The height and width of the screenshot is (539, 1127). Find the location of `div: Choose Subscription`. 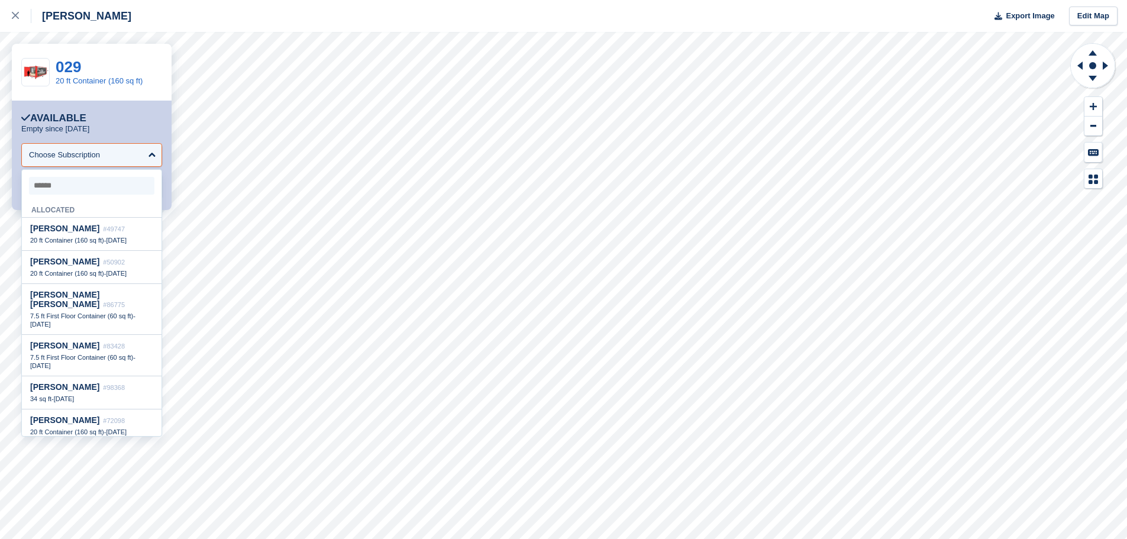

div: Choose Subscription is located at coordinates (64, 155).